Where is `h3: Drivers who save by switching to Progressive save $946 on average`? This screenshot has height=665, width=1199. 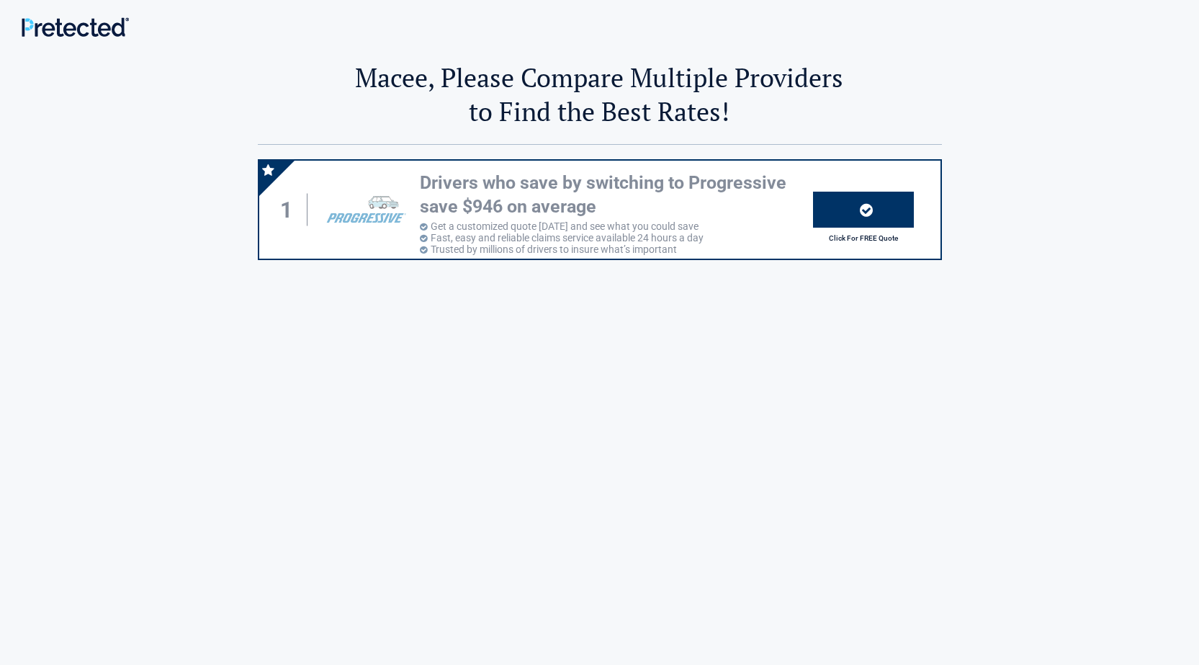
h3: Drivers who save by switching to Progressive save $946 on average is located at coordinates (617, 194).